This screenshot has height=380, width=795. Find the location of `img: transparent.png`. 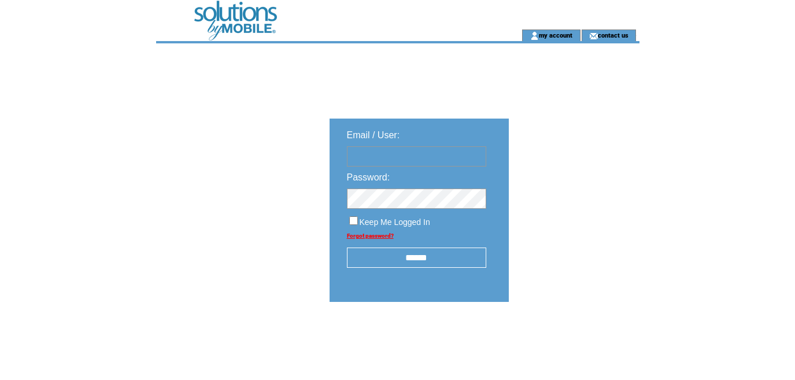

img: transparent.png is located at coordinates (571, 338).